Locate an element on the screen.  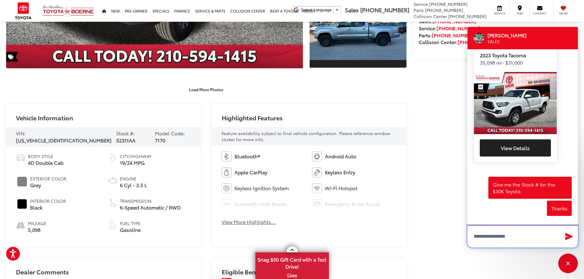
button: Send Message is located at coordinates (569, 237).